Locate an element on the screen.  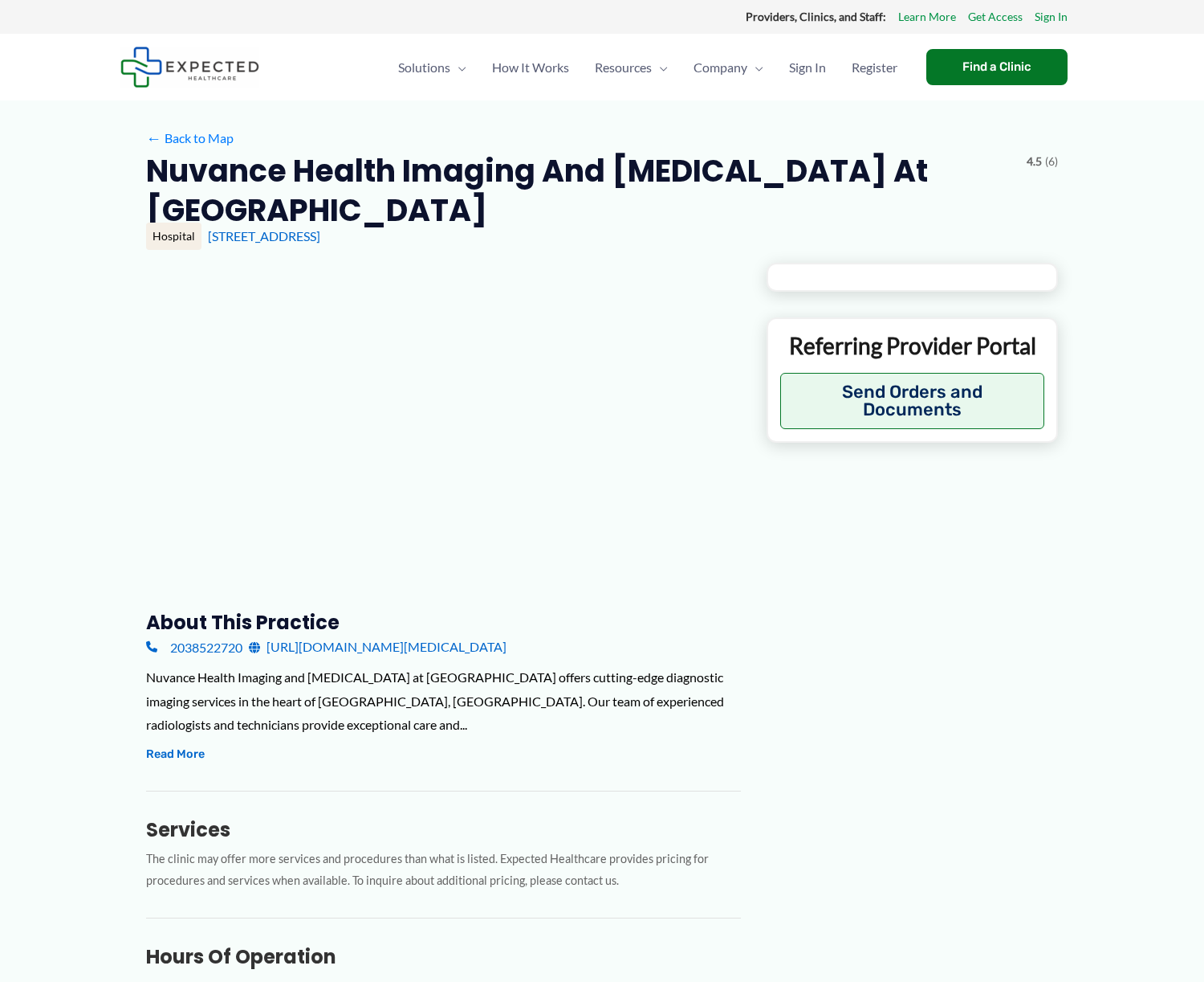
strong: Providers, Clinics, and Staff: is located at coordinates (816, 16).